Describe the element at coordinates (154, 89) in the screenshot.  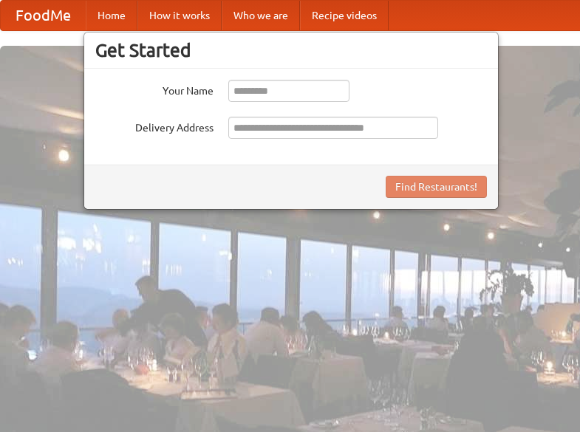
I see `label: Your Name` at that location.